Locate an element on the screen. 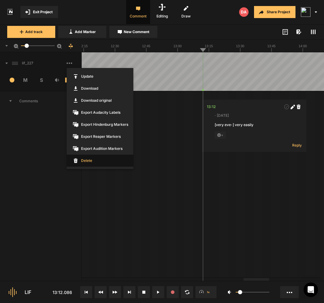 The width and height of the screenshot is (324, 303). span: Delete is located at coordinates (100, 160).